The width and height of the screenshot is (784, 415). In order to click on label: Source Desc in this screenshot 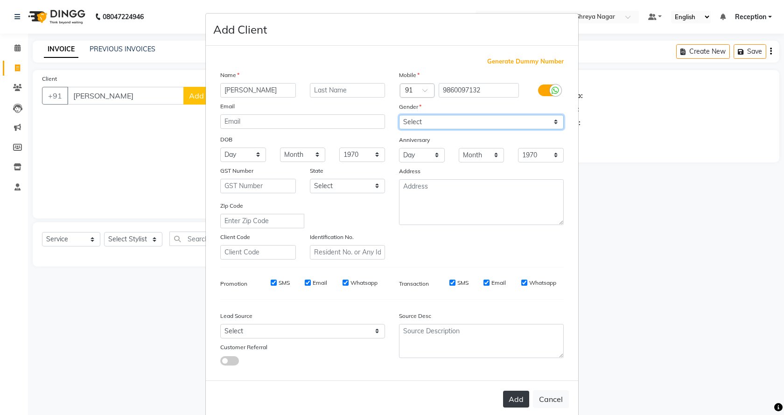, I will do `click(415, 316)`.